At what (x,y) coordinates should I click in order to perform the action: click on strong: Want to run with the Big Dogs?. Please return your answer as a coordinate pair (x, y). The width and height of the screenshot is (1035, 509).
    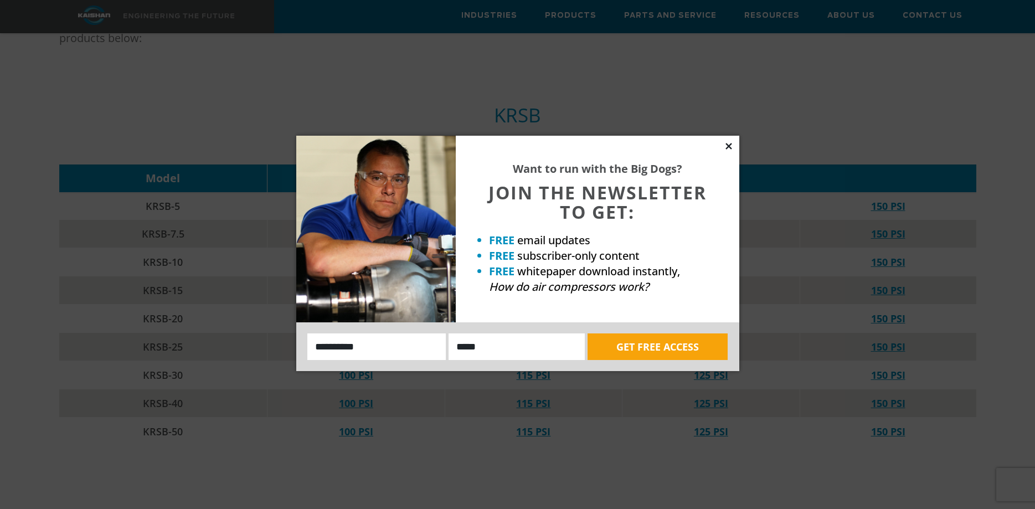
    Looking at the image, I should click on (597, 168).